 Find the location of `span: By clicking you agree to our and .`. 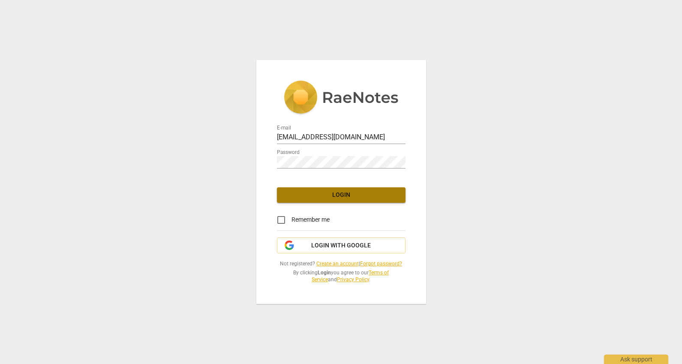

span: By clicking you agree to our and . is located at coordinates (341, 276).